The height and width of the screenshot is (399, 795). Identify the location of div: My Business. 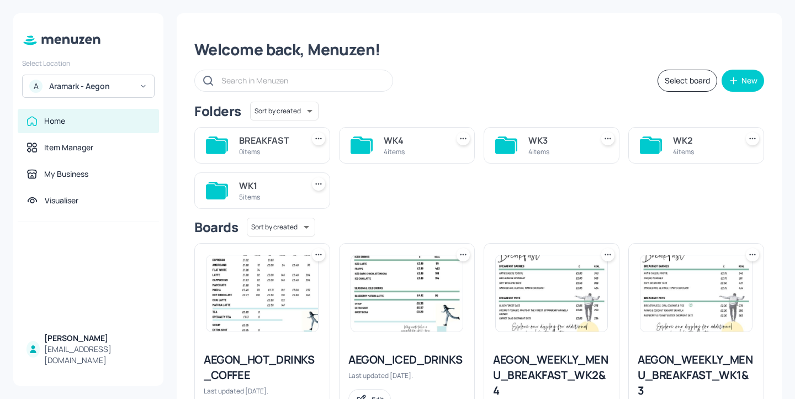
(66, 174).